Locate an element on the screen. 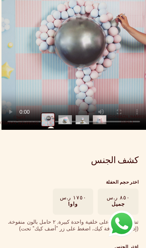  span: ٨٥٠ ر.س is located at coordinates (118, 198).